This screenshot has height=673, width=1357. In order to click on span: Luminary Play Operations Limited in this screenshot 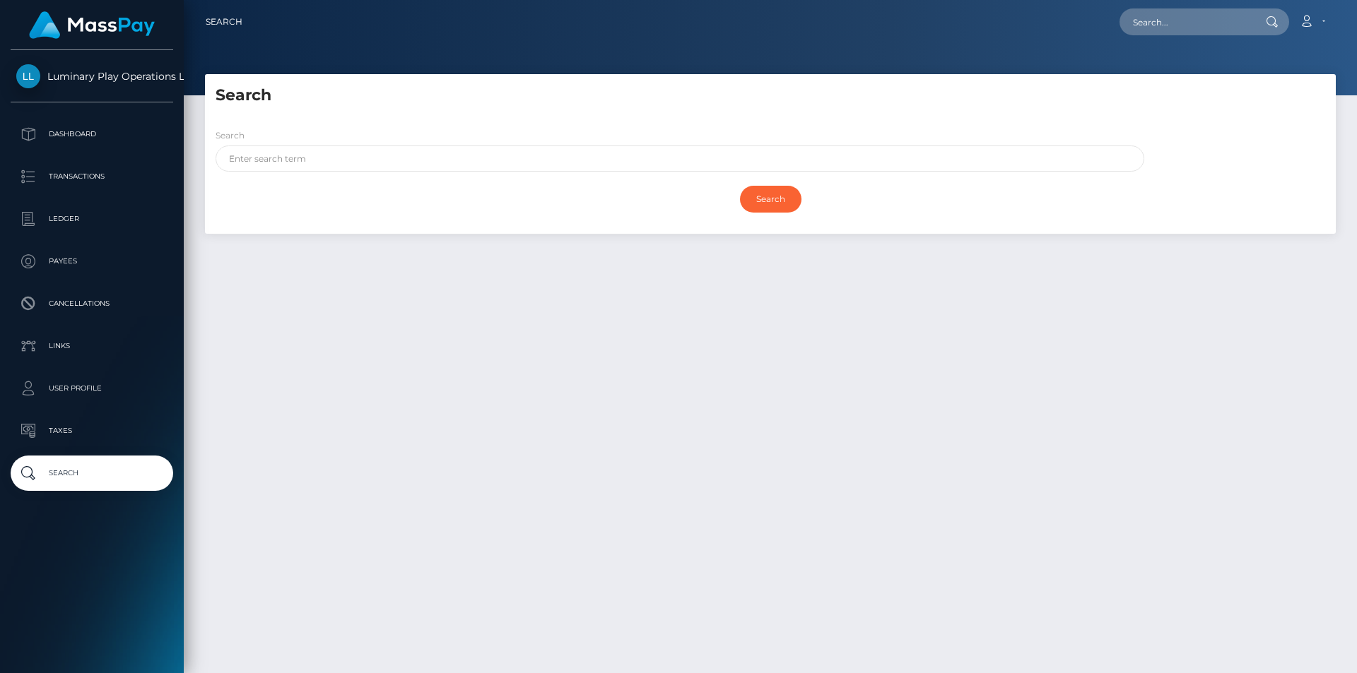, I will do `click(92, 76)`.